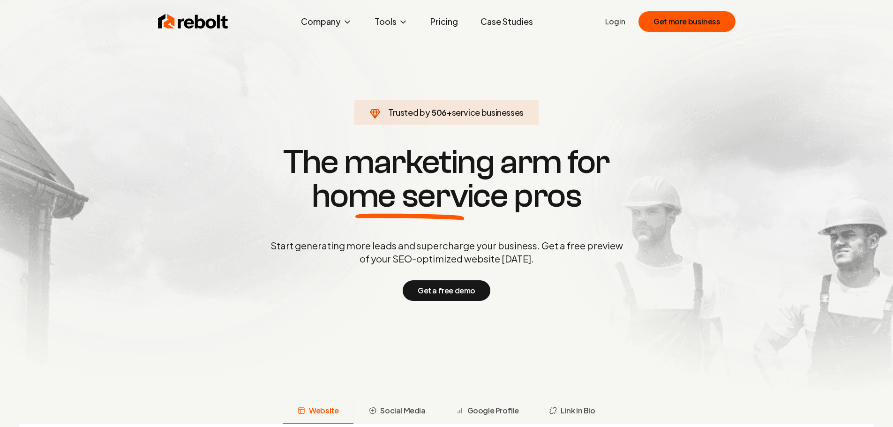 This screenshot has height=427, width=893. Describe the element at coordinates (572, 412) in the screenshot. I see `button: Link in Bio` at that location.